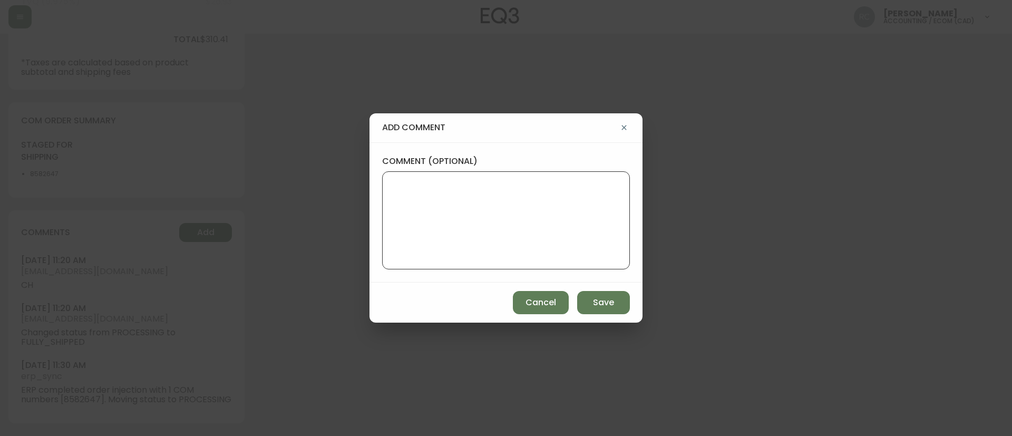 The height and width of the screenshot is (436, 1012). What do you see at coordinates (506, 161) in the screenshot?
I see `label: comment (optional)` at bounding box center [506, 161].